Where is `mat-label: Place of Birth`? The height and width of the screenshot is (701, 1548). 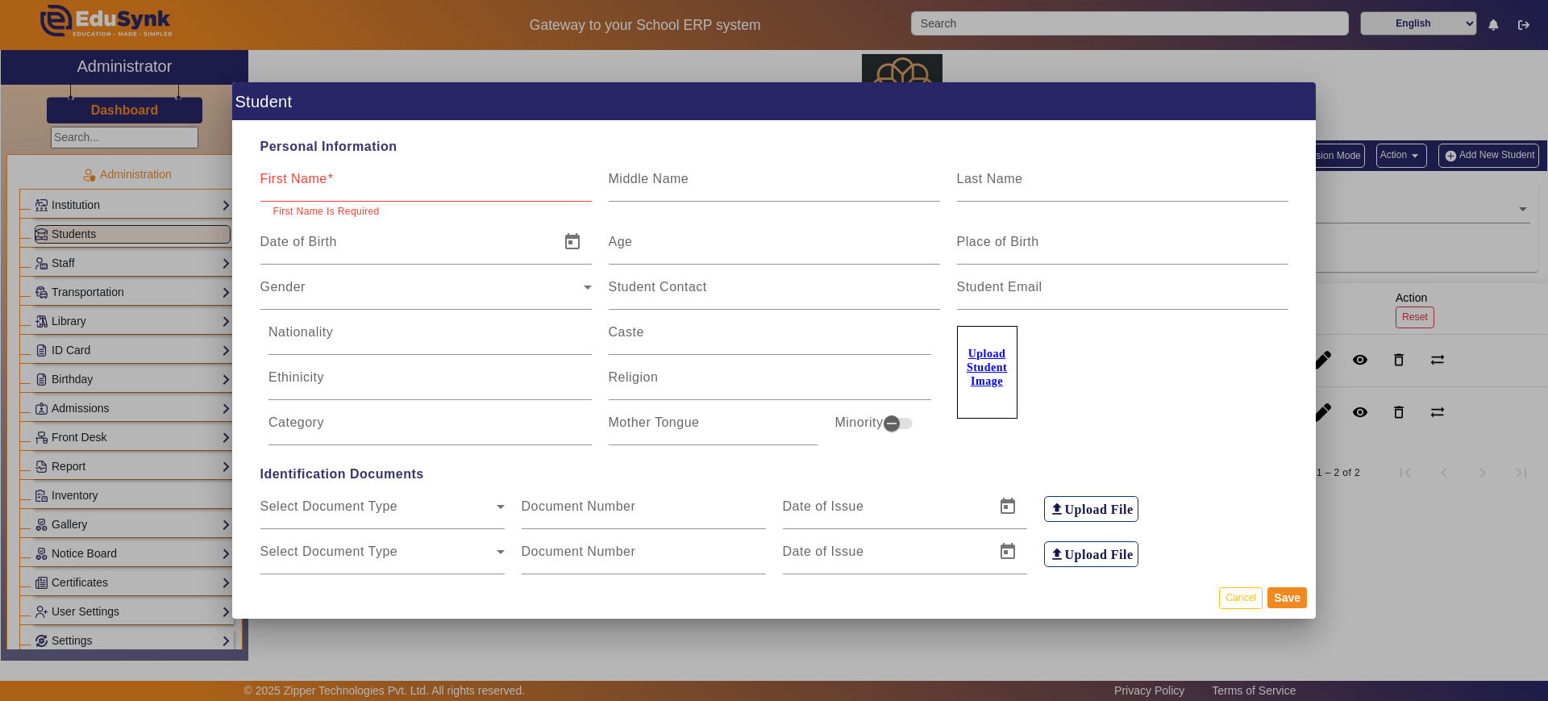 mat-label: Place of Birth is located at coordinates (998, 241).